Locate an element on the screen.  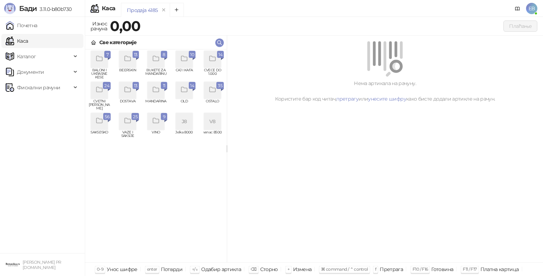
span: CVECE DO 1.000 is located at coordinates (212, 74).